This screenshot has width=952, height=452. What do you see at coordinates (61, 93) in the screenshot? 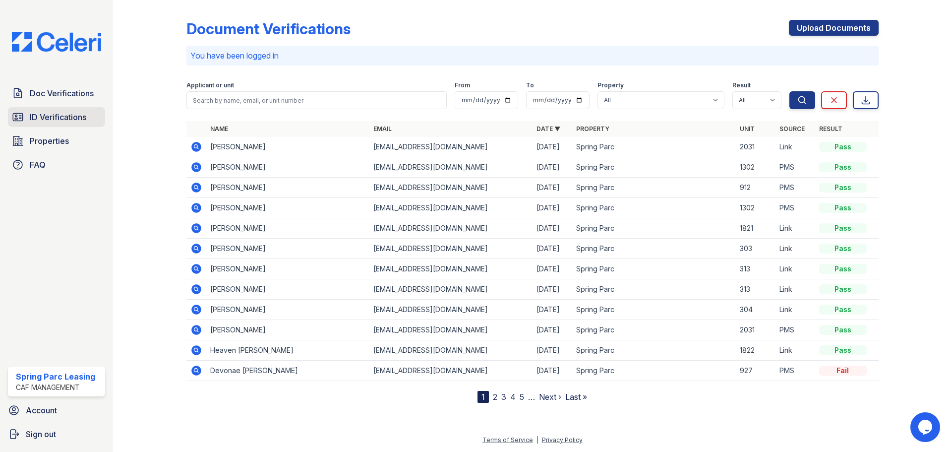
I see `span: Doc Verifications` at bounding box center [61, 93].